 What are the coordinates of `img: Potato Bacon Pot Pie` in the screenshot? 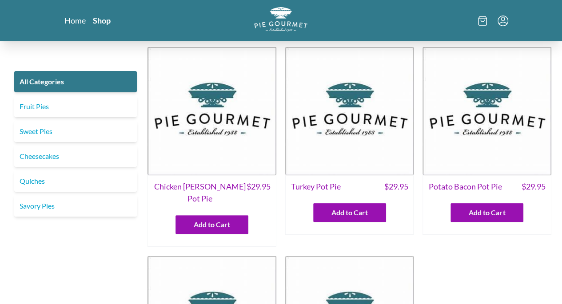 It's located at (487, 111).